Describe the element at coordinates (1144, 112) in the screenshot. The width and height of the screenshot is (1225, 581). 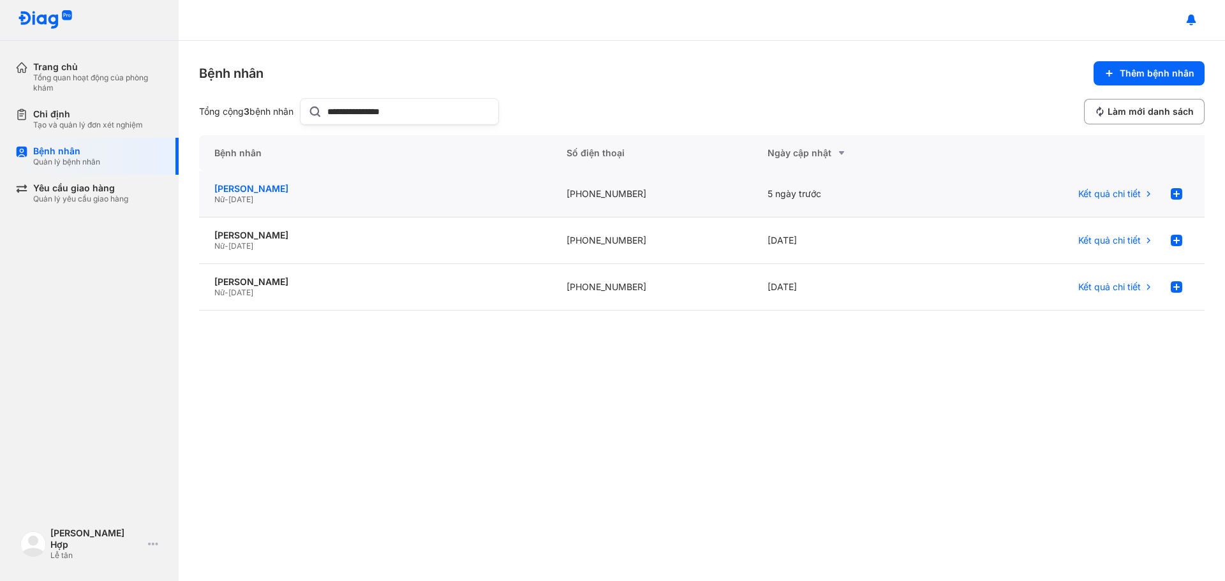
I see `button: Làm mới danh sách` at that location.